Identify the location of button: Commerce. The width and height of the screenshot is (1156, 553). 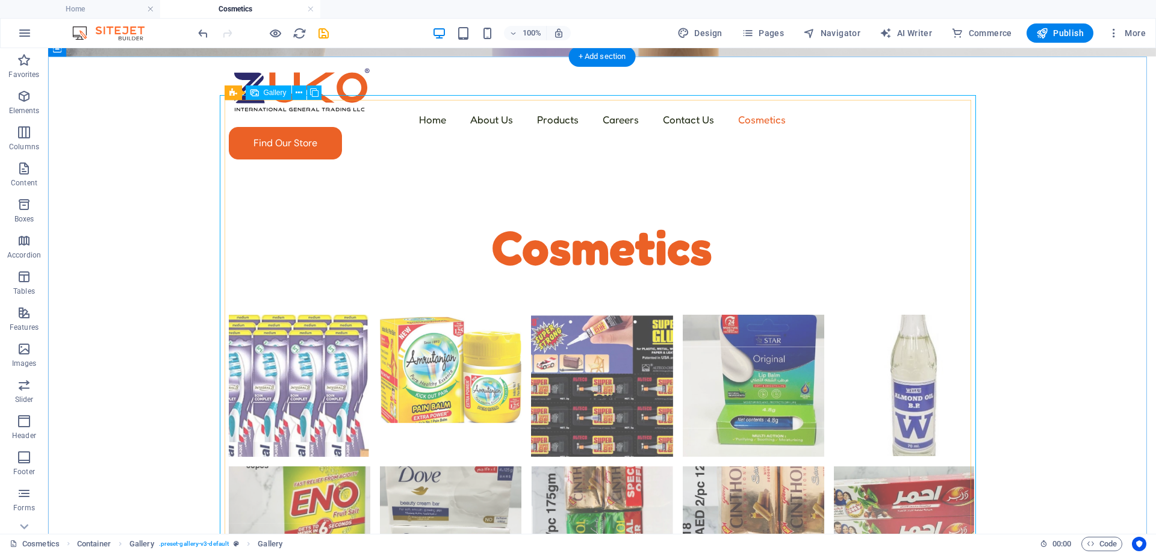
(982, 33).